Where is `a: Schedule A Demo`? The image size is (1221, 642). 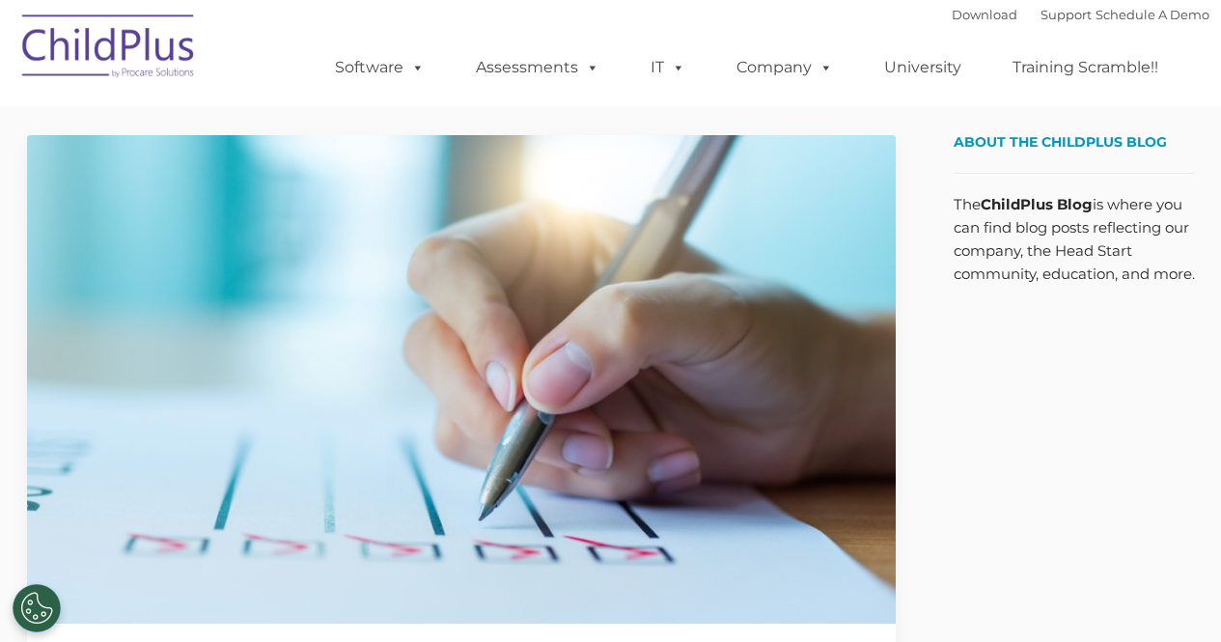 a: Schedule A Demo is located at coordinates (1153, 14).